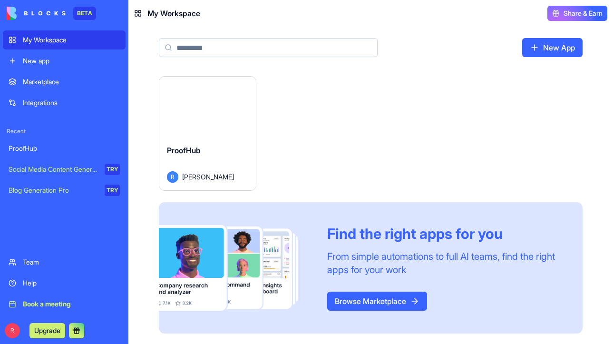  Describe the element at coordinates (53, 190) in the screenshot. I see `div: Blog Generation Pro` at that location.